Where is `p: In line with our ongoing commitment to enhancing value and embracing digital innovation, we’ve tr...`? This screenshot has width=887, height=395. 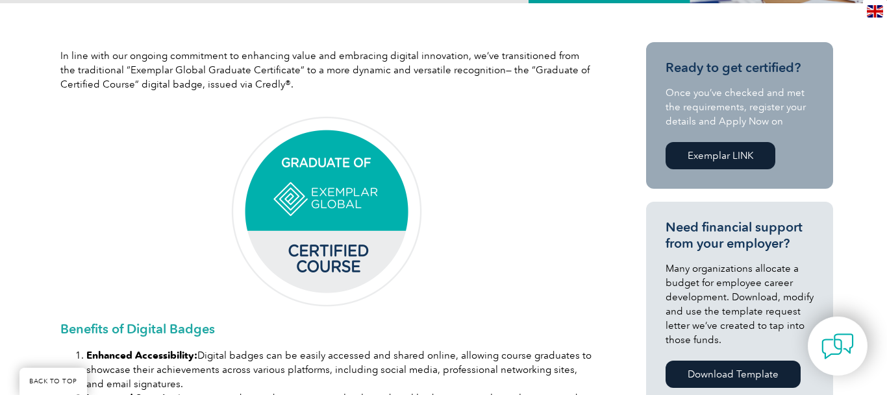
p: In line with our ongoing commitment to enhancing value and embracing digital innovation, we’ve tr... is located at coordinates (326, 70).